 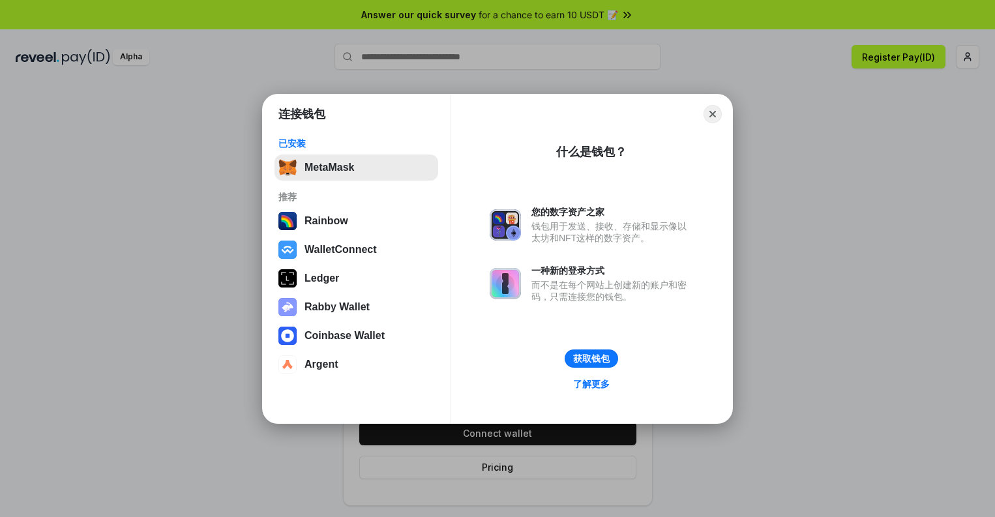 What do you see at coordinates (287, 278) in the screenshot?
I see `img: svg+xml,%3Csvg%20xmlns%3D%22http%3A%2F%2Fwww.w3.org%2F2000%2Fsvg%22%20width%3D%2228%22%20height%3...` at bounding box center [287, 278].